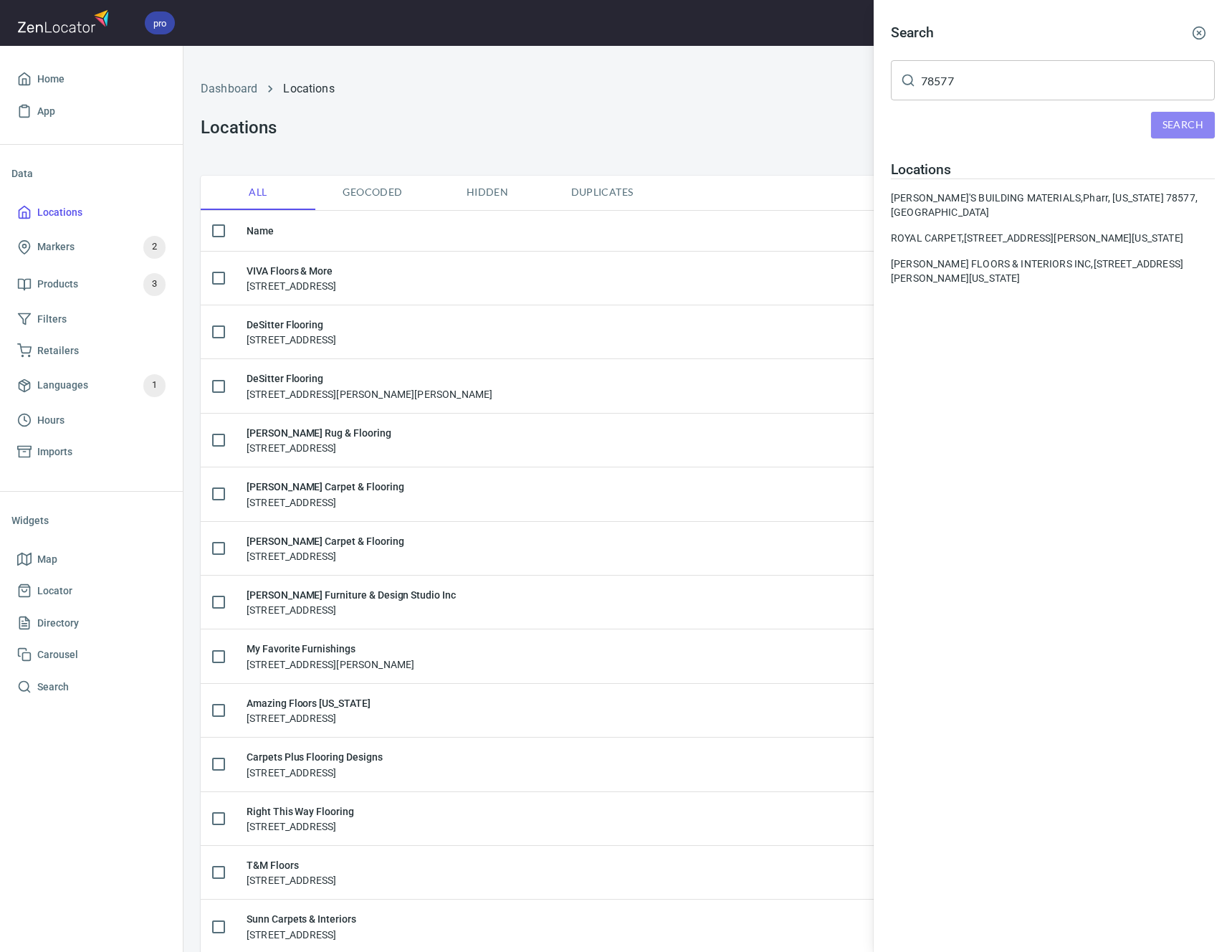  What do you see at coordinates (912, 33) in the screenshot?
I see `h4: Search` at bounding box center [912, 33].